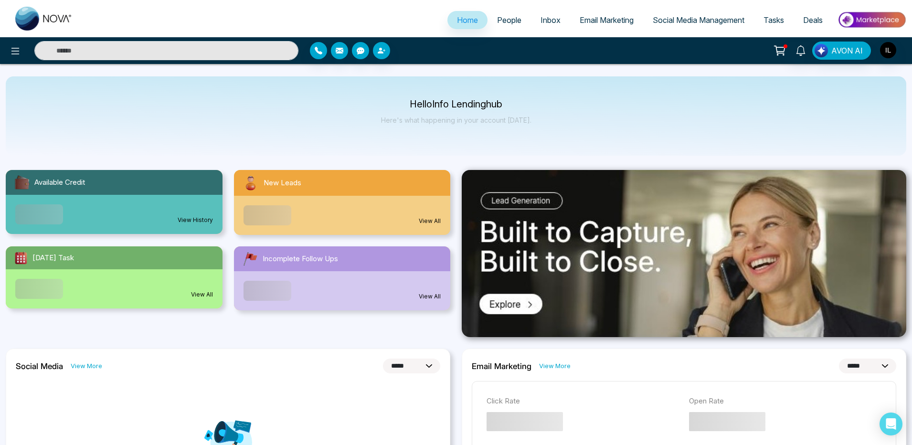  Describe the element at coordinates (550, 20) in the screenshot. I see `span: Inbox` at that location.